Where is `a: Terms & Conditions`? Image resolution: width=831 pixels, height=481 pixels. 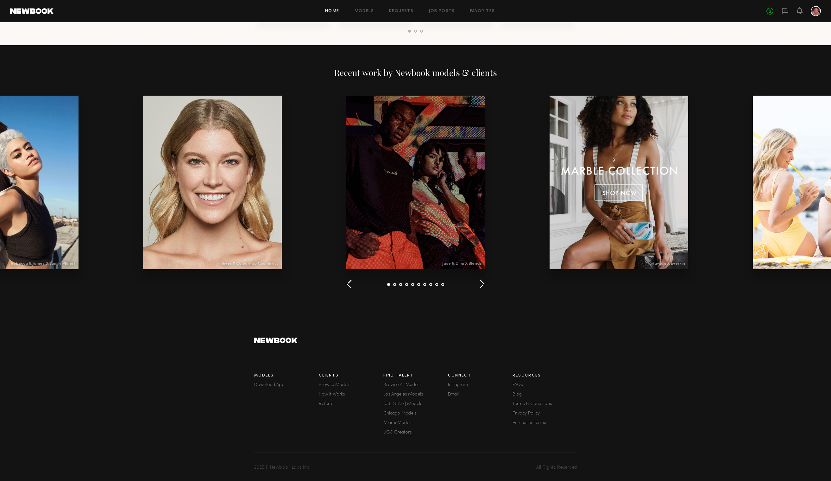
a: Terms & Conditions is located at coordinates (545, 404).